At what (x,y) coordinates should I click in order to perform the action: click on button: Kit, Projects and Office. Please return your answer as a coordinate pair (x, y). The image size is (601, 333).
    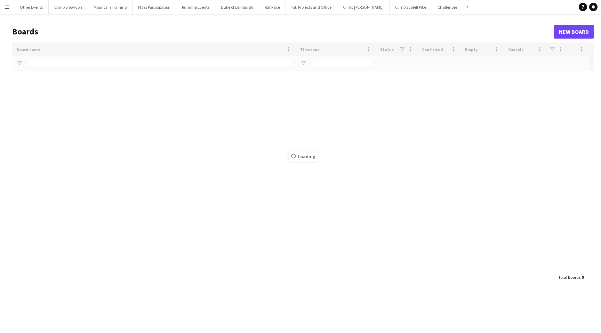
    Looking at the image, I should click on (312, 7).